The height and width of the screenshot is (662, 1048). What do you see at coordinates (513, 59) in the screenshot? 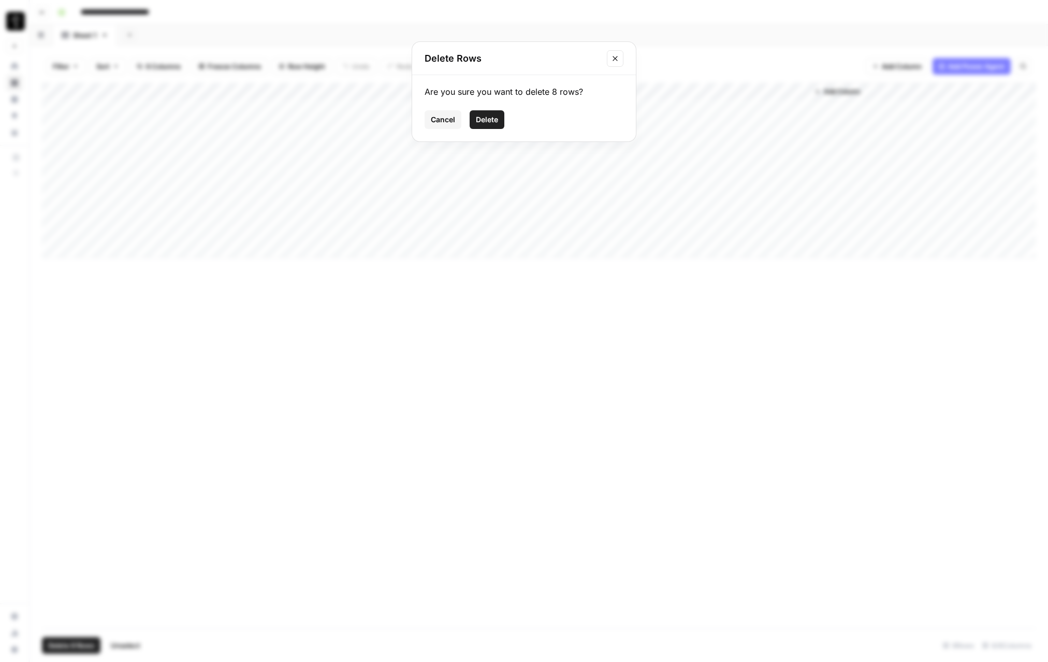
I see `h2: Delete Rows` at bounding box center [513, 59].